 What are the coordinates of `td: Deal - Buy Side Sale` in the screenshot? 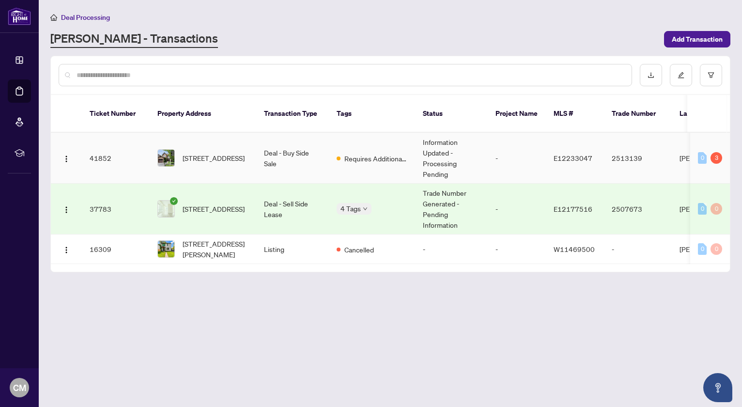 It's located at (293, 158).